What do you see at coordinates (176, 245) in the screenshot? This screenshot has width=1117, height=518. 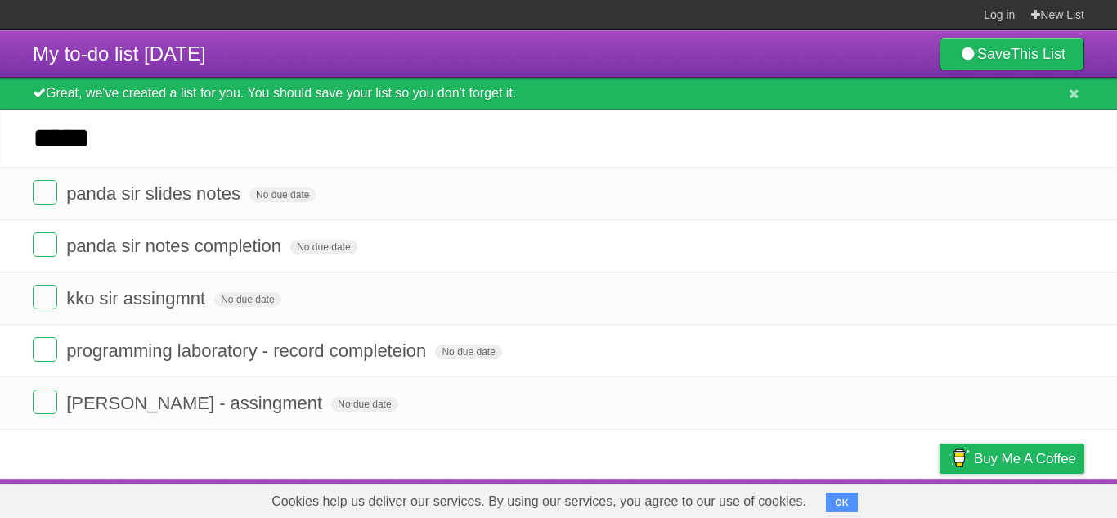 I see `span: panda sir notes completion` at bounding box center [176, 245].